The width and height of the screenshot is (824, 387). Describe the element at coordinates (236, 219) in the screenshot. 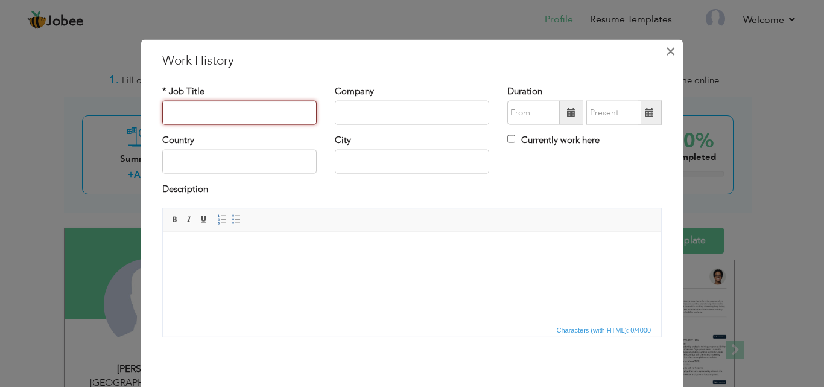

I see `a: Insert/Remove Bulleted List` at that location.